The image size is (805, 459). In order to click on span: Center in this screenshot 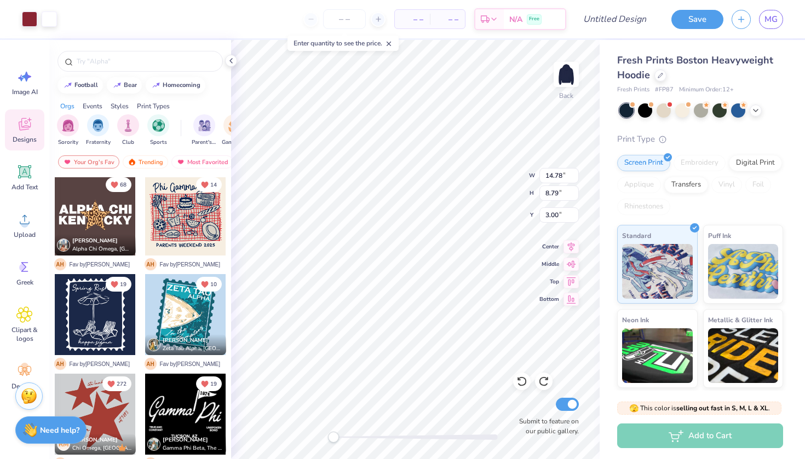, I will do `click(549, 247)`.